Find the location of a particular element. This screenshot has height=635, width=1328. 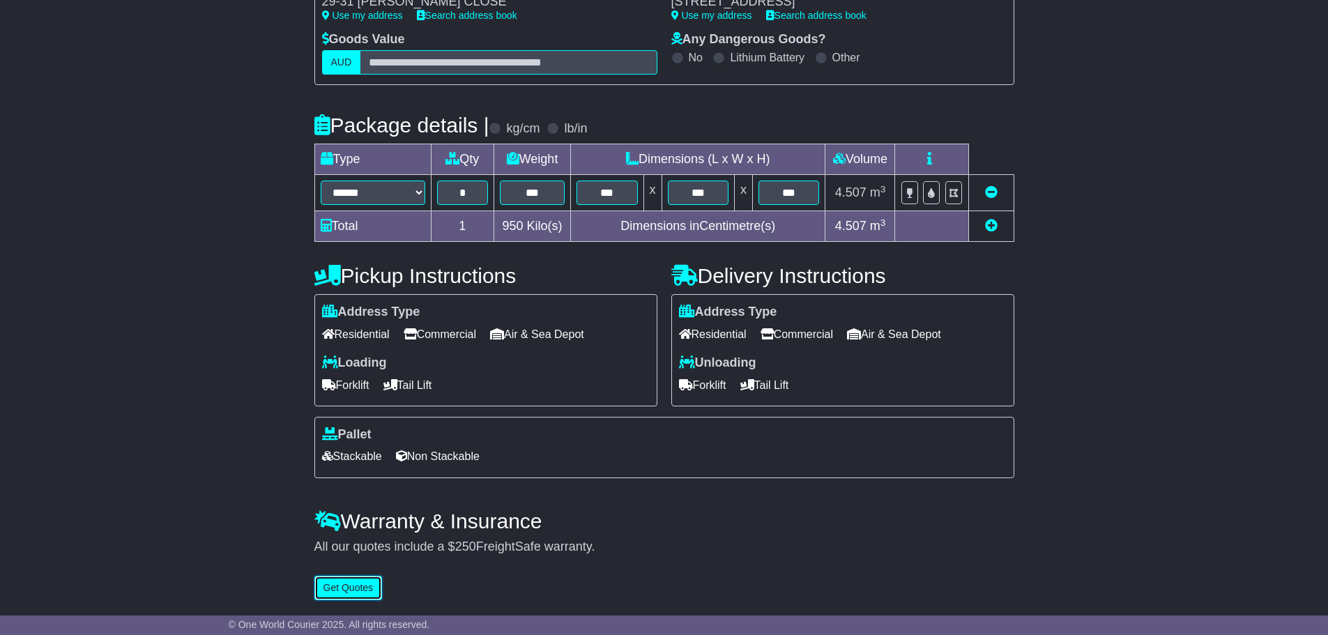

td: Total is located at coordinates (372, 227).